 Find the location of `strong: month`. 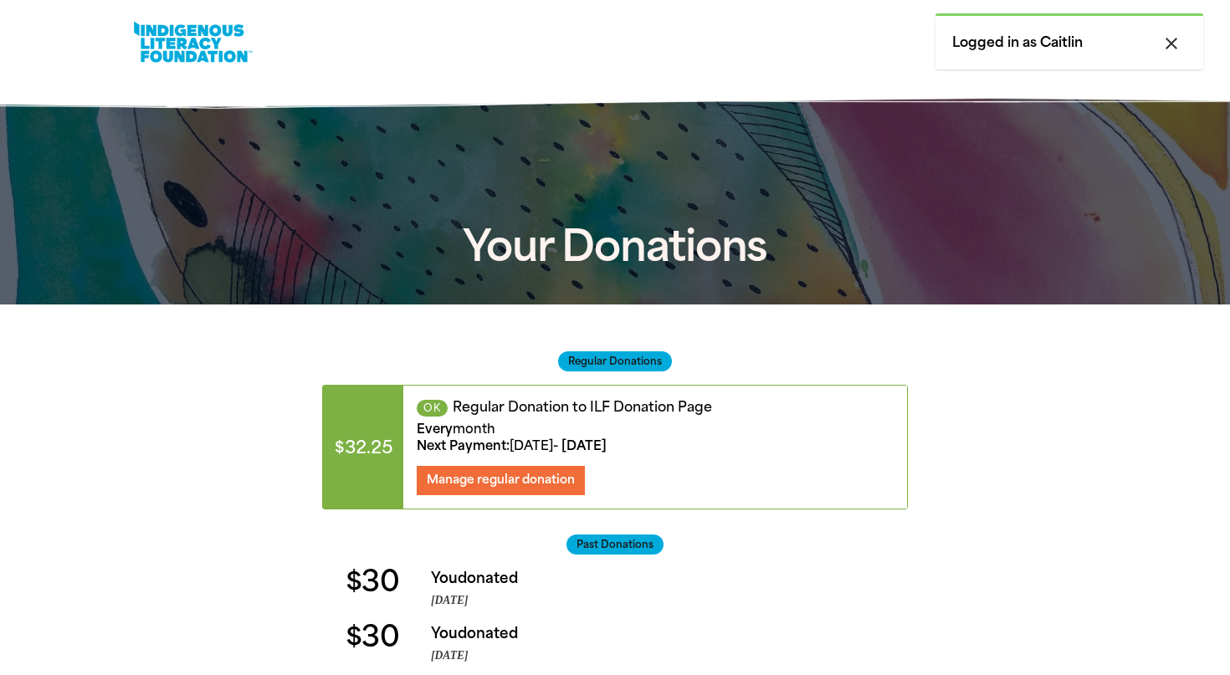

strong: month is located at coordinates (474, 429).